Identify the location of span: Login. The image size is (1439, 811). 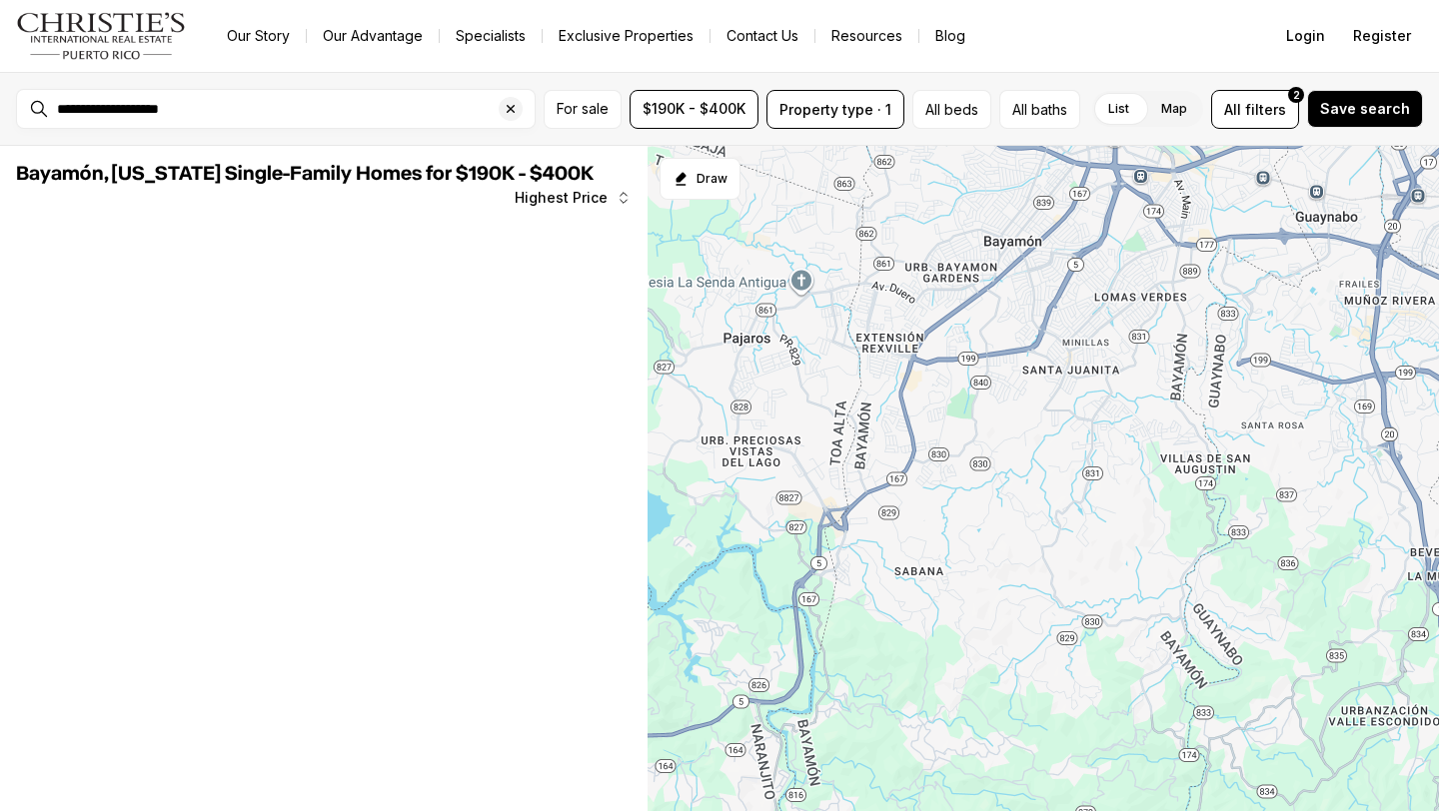
(1305, 36).